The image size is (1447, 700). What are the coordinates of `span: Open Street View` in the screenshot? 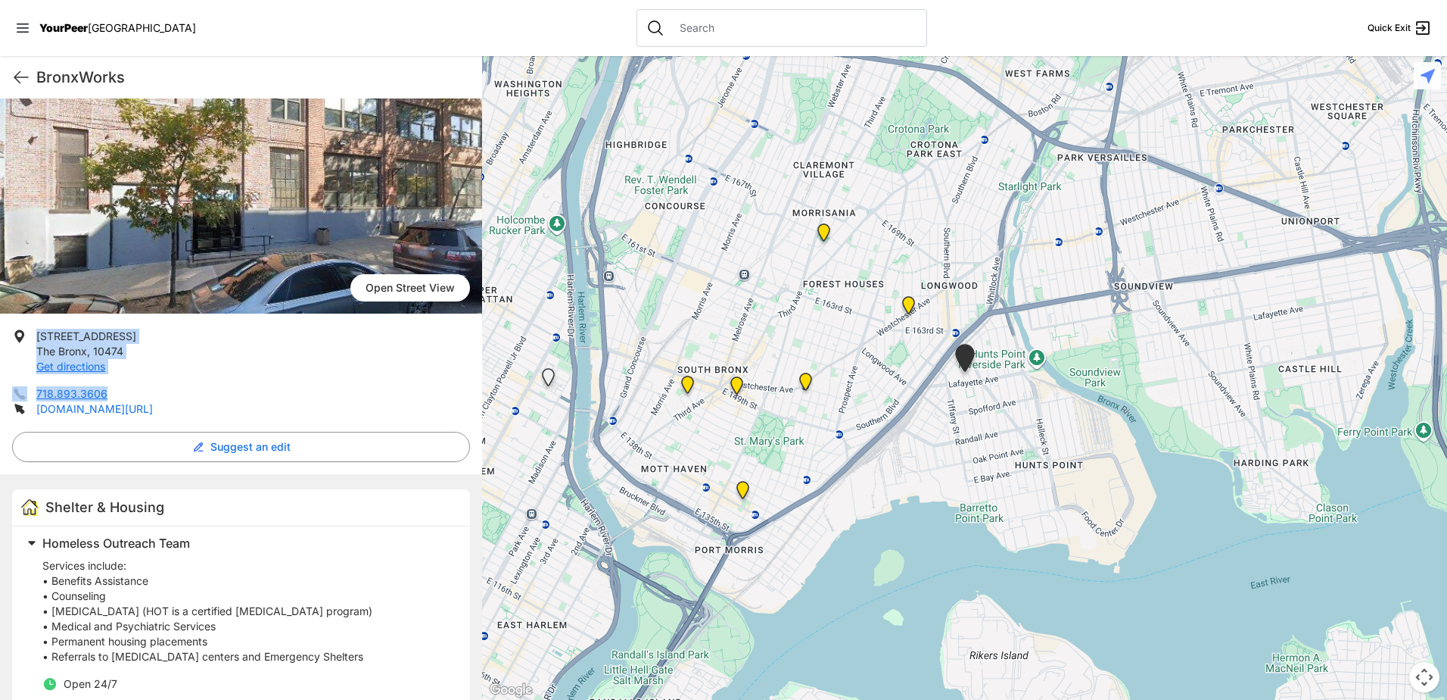 It's located at (410, 288).